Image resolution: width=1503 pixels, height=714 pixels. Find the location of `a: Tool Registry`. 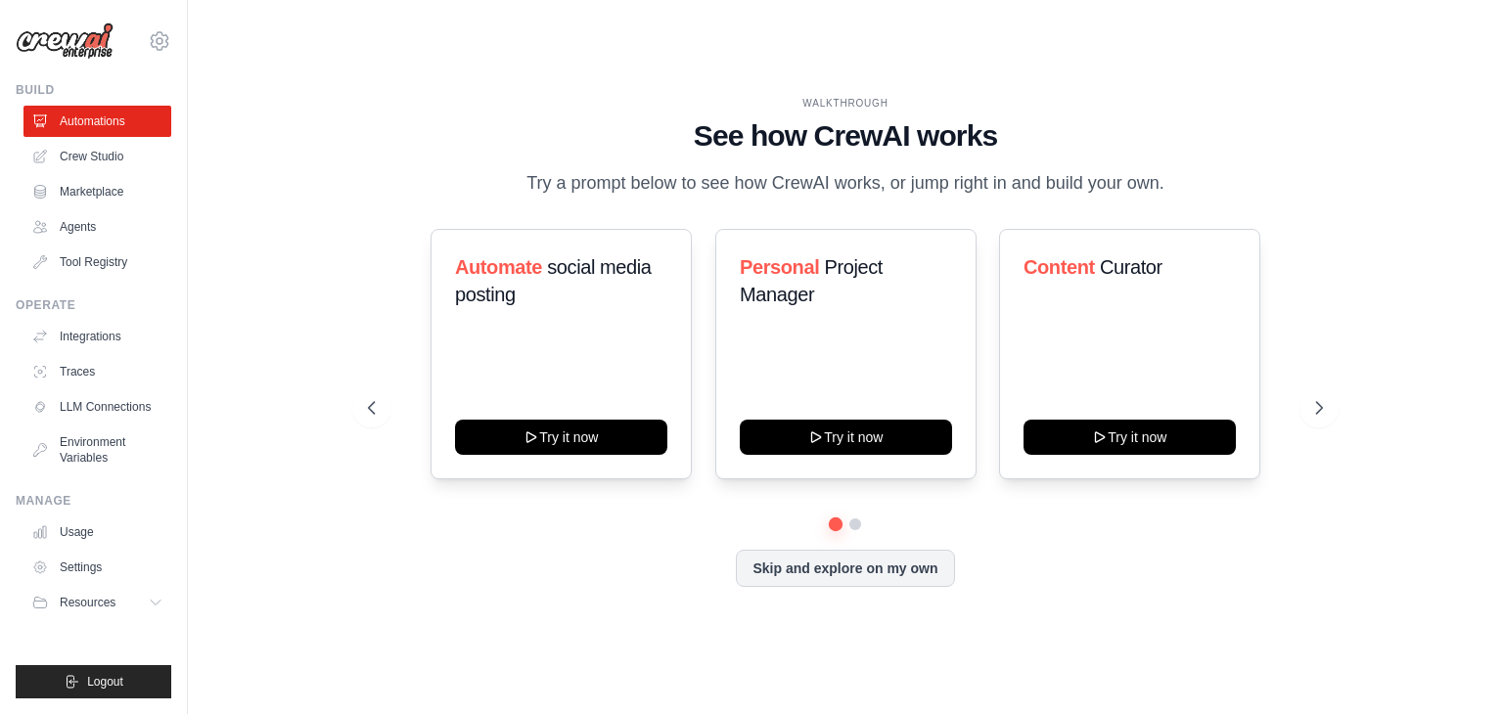

a: Tool Registry is located at coordinates (97, 262).